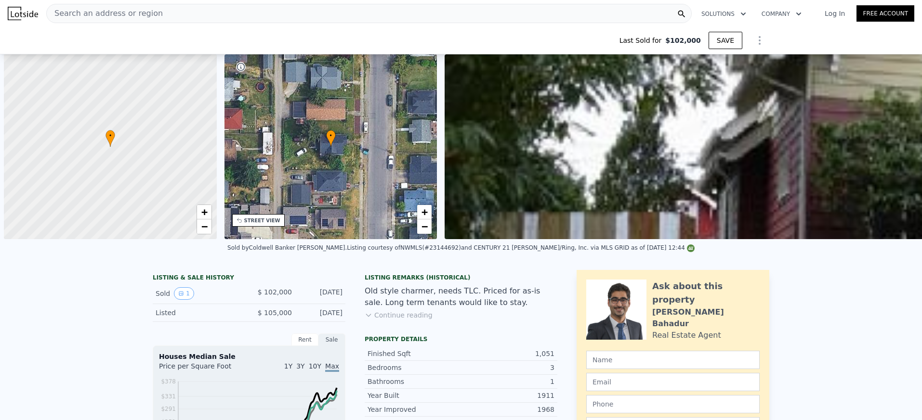 The width and height of the screenshot is (922, 420). I want to click on tspan: $331, so click(168, 397).